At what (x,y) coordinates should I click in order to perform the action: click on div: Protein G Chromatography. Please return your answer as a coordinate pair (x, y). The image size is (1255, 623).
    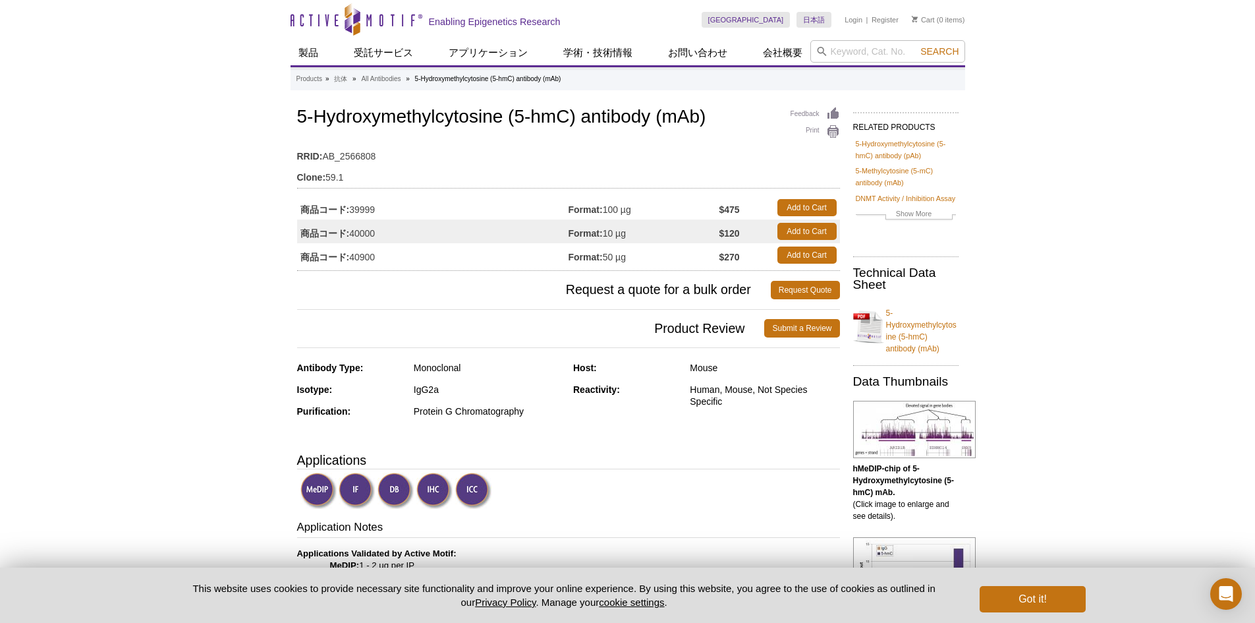
    Looking at the image, I should click on (488, 411).